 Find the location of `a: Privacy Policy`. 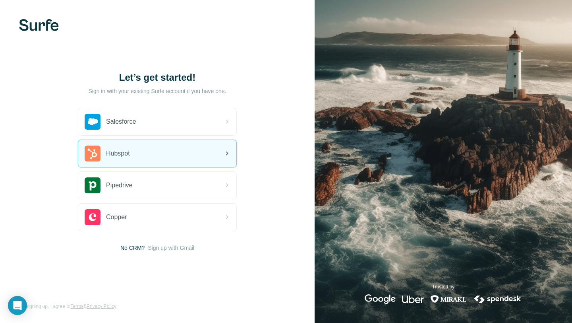

a: Privacy Policy is located at coordinates (101, 306).